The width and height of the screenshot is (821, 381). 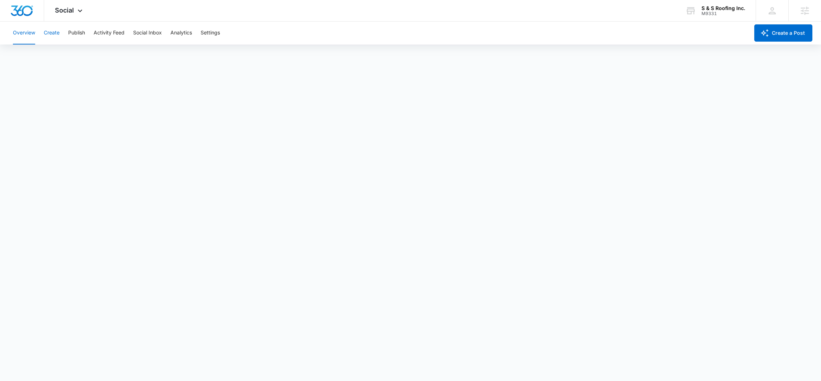 What do you see at coordinates (723, 8) in the screenshot?
I see `div: account name` at bounding box center [723, 8].